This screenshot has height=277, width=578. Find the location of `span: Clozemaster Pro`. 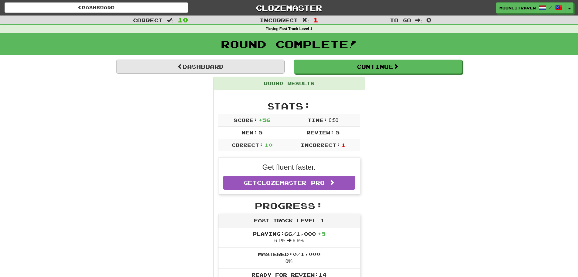

span: Clozemaster Pro is located at coordinates (291, 182).